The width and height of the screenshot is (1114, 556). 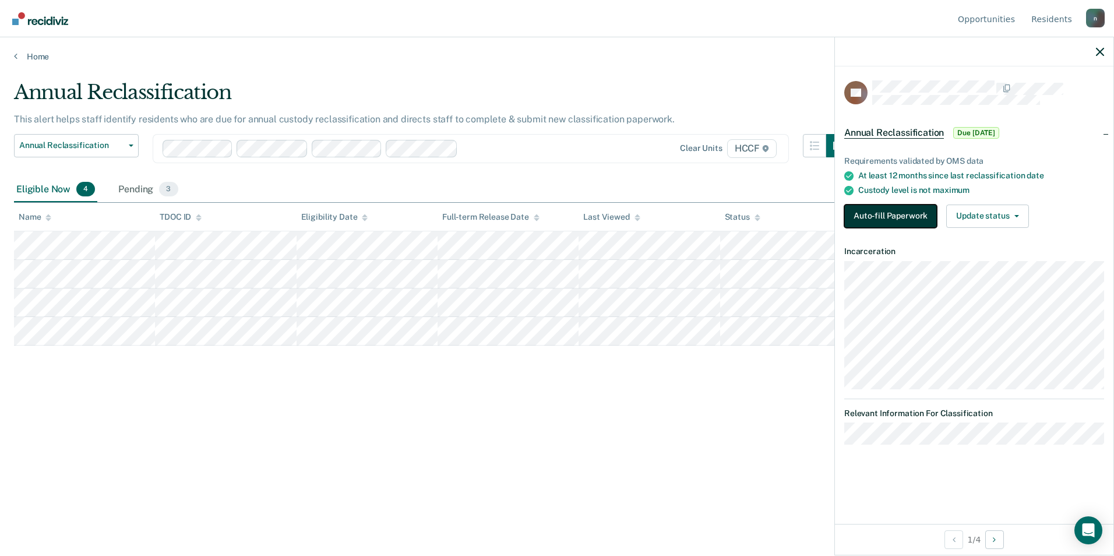 What do you see at coordinates (893, 216) in the screenshot?
I see `a: Navigate to form link` at bounding box center [893, 216].